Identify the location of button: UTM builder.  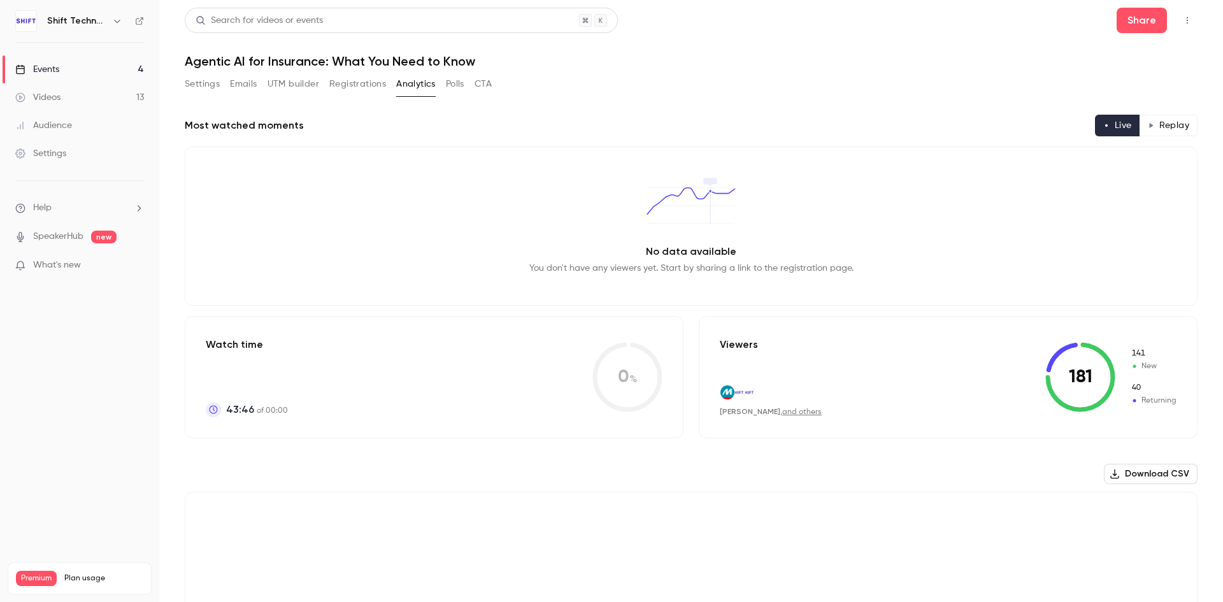
(293, 84).